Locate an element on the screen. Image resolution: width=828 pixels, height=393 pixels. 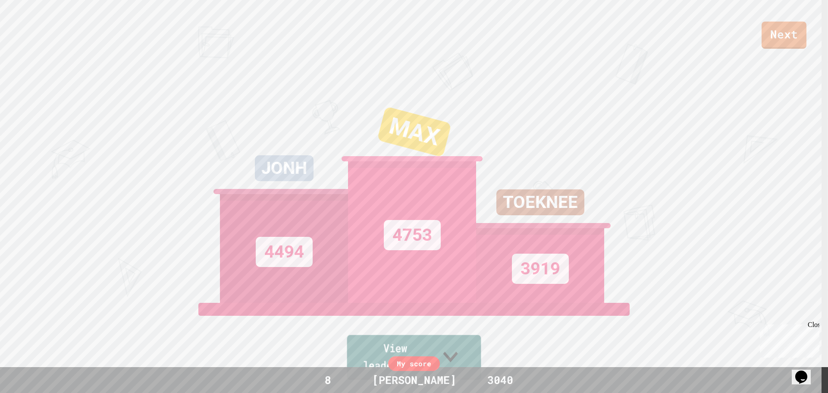
div: 3919 is located at coordinates (541, 269).